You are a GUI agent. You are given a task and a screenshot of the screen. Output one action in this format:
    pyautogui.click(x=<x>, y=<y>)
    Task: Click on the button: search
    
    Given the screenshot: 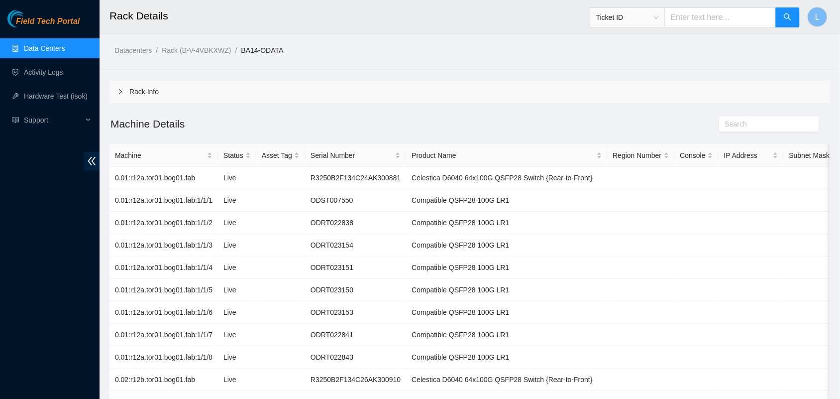 What is the action you would take?
    pyautogui.click(x=788, y=17)
    